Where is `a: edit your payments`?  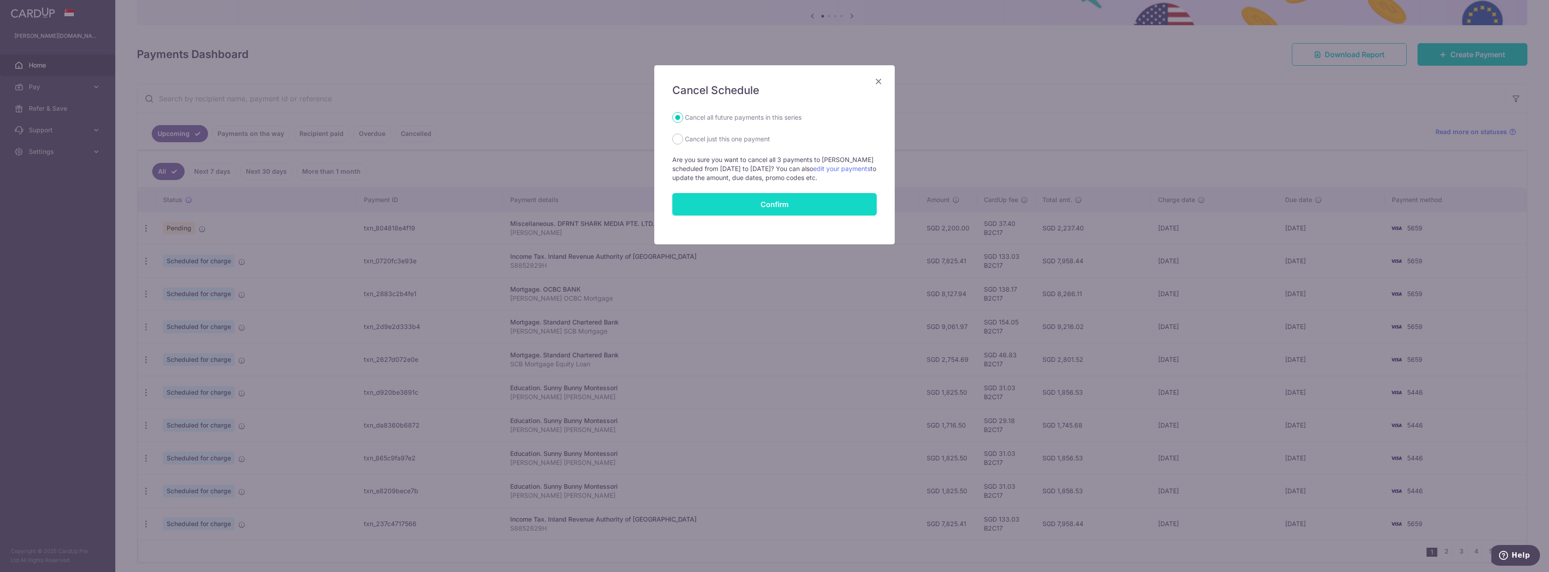
a: edit your payments is located at coordinates (841, 168).